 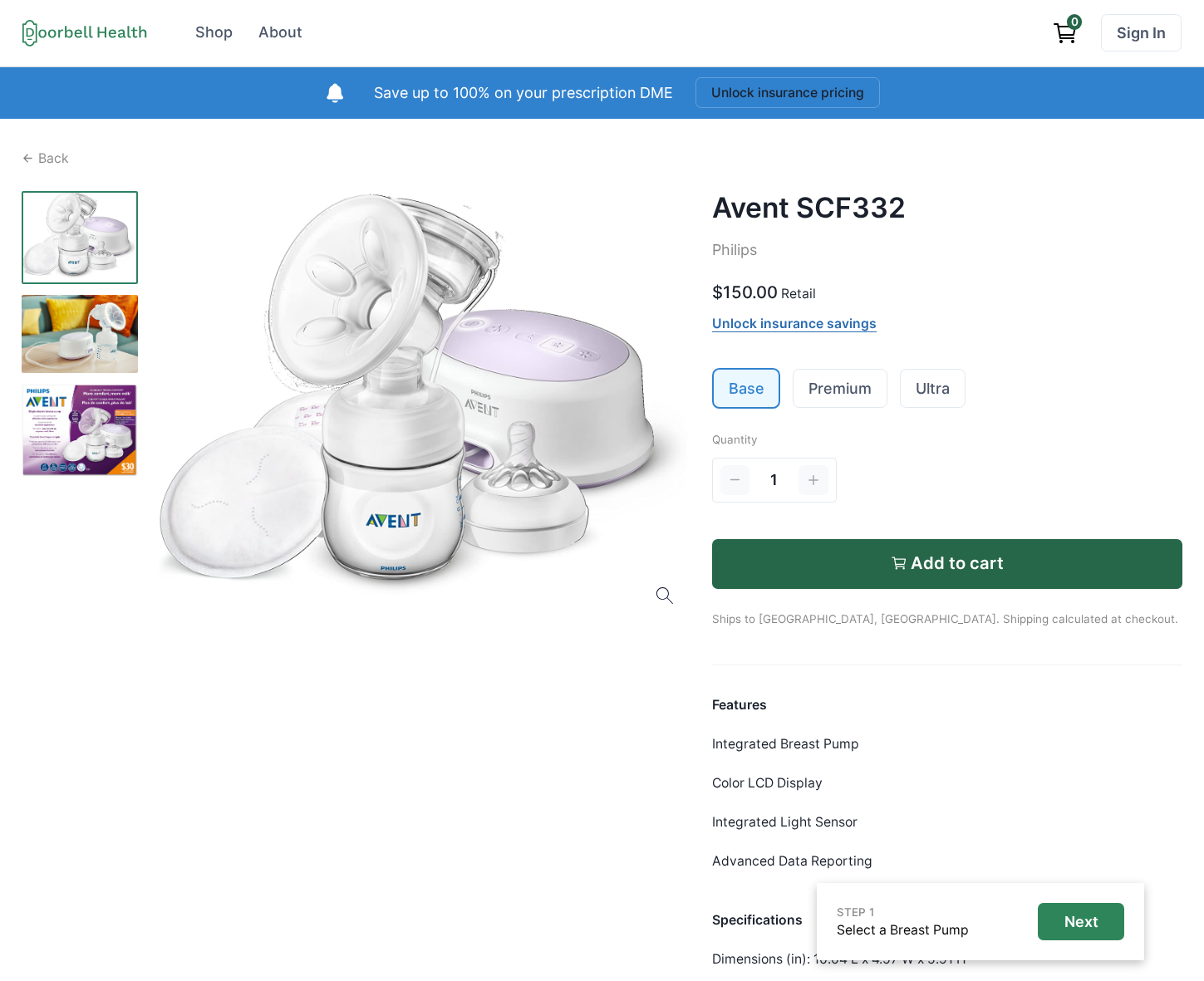 What do you see at coordinates (840, 388) in the screenshot?
I see `a: Premium` at bounding box center [840, 388].